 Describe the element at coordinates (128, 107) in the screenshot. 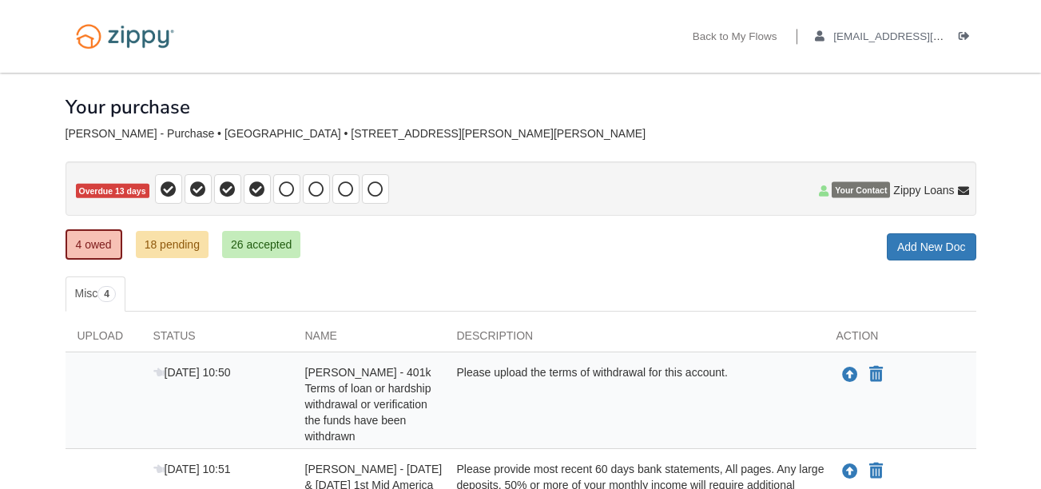

I see `h1: Your purchase` at that location.